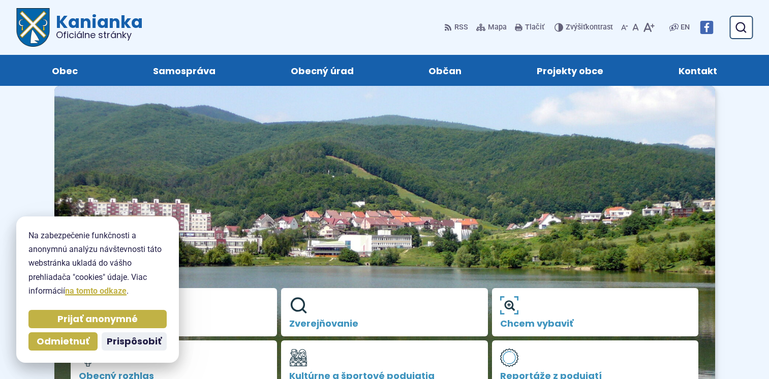 Image resolution: width=769 pixels, height=379 pixels. Describe the element at coordinates (63, 341) in the screenshot. I see `span: Odmietnuť` at that location.